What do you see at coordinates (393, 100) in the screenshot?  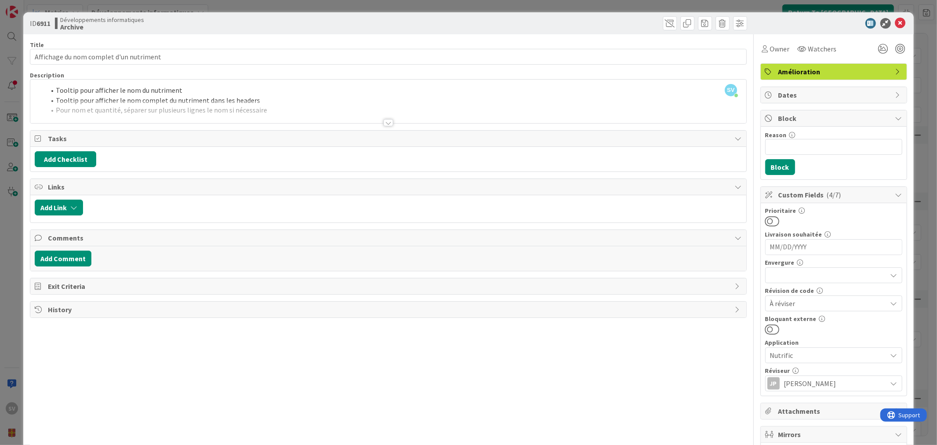 I see `li: Tooltip pour afficher le nom complet du nutriment dans les headers` at bounding box center [393, 100].